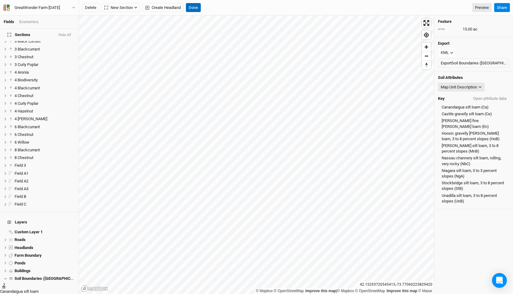 The image size is (513, 294). I want to click on div: 3 Chestnut, so click(45, 57).